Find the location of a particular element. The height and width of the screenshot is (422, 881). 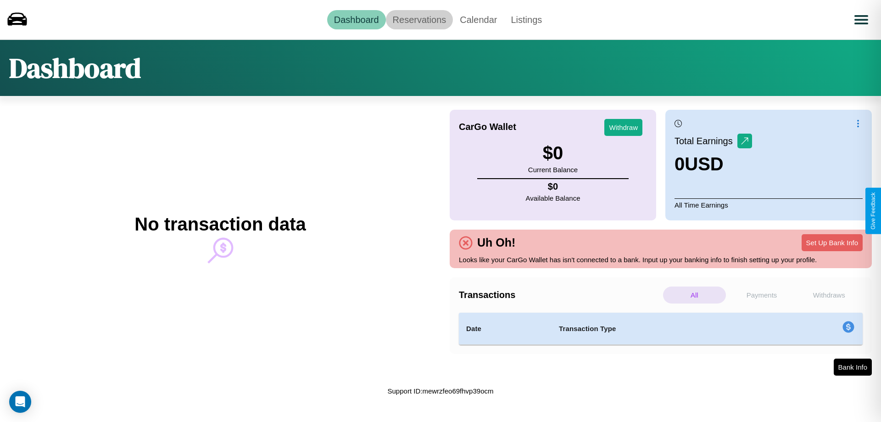

button: Withdraw is located at coordinates (623, 127).